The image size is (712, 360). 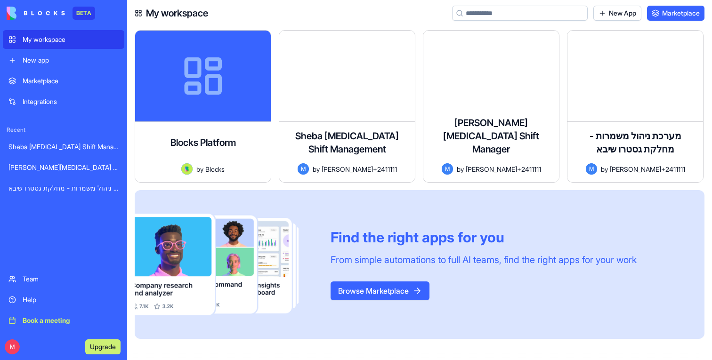 What do you see at coordinates (71, 300) in the screenshot?
I see `div: Help` at bounding box center [71, 300].